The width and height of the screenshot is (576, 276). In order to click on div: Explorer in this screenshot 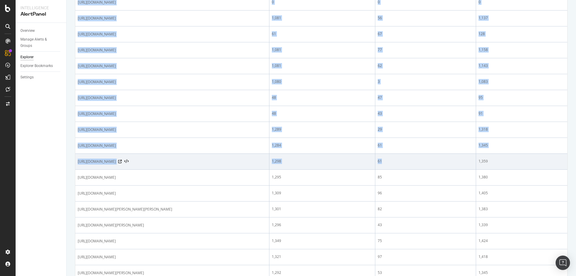, I will do `click(27, 57)`.